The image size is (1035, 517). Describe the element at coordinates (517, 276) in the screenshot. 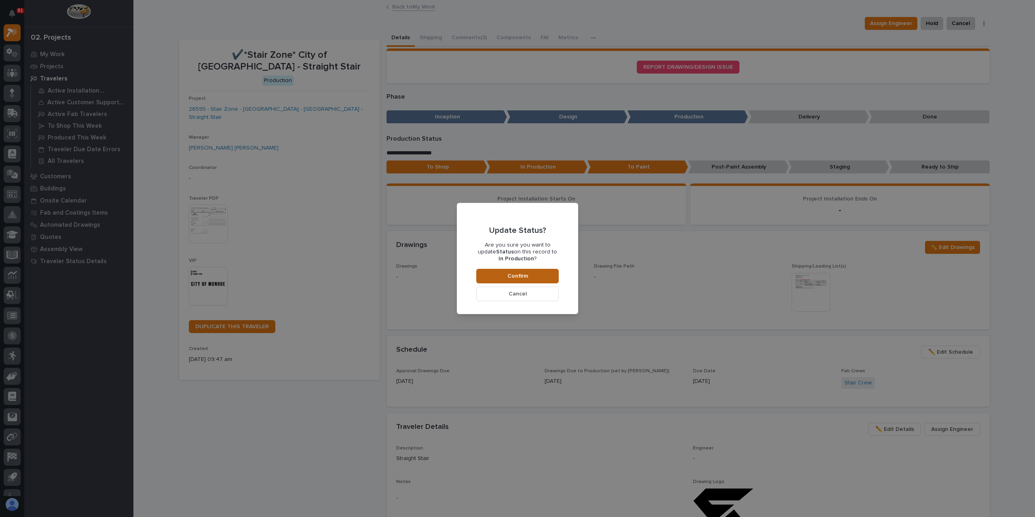

I see `span: Confirm` at that location.